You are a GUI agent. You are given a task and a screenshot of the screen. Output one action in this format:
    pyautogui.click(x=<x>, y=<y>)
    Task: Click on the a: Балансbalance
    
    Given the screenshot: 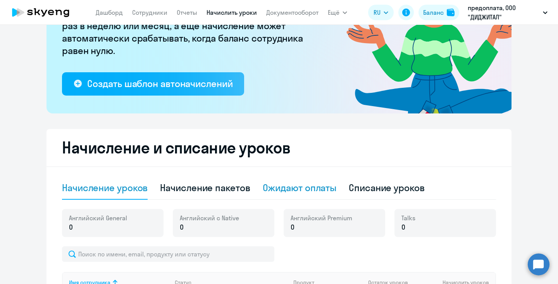 What is the action you would take?
    pyautogui.click(x=439, y=12)
    